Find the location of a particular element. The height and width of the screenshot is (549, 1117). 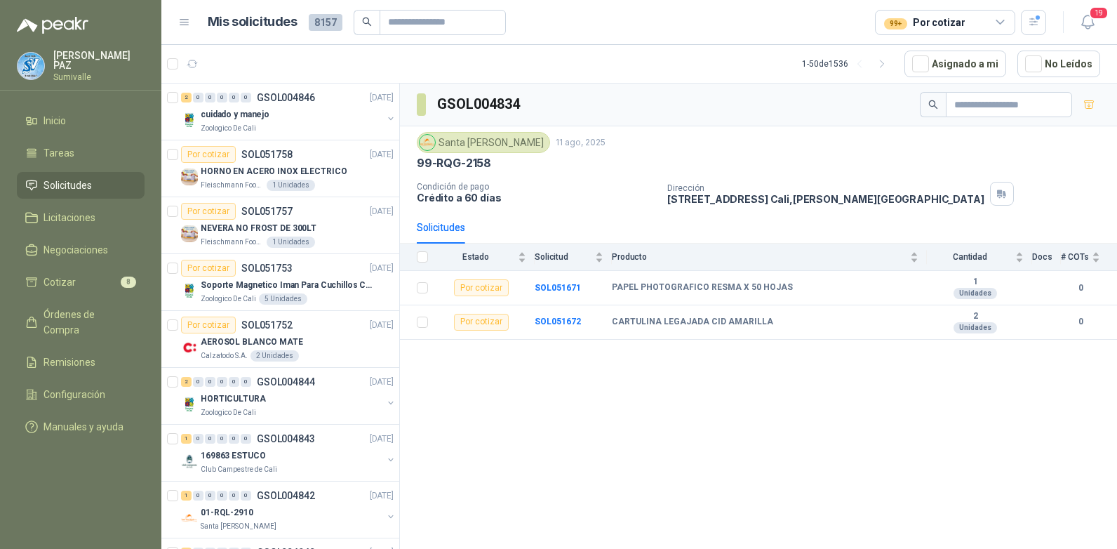

a: Negociaciones is located at coordinates (81, 250).